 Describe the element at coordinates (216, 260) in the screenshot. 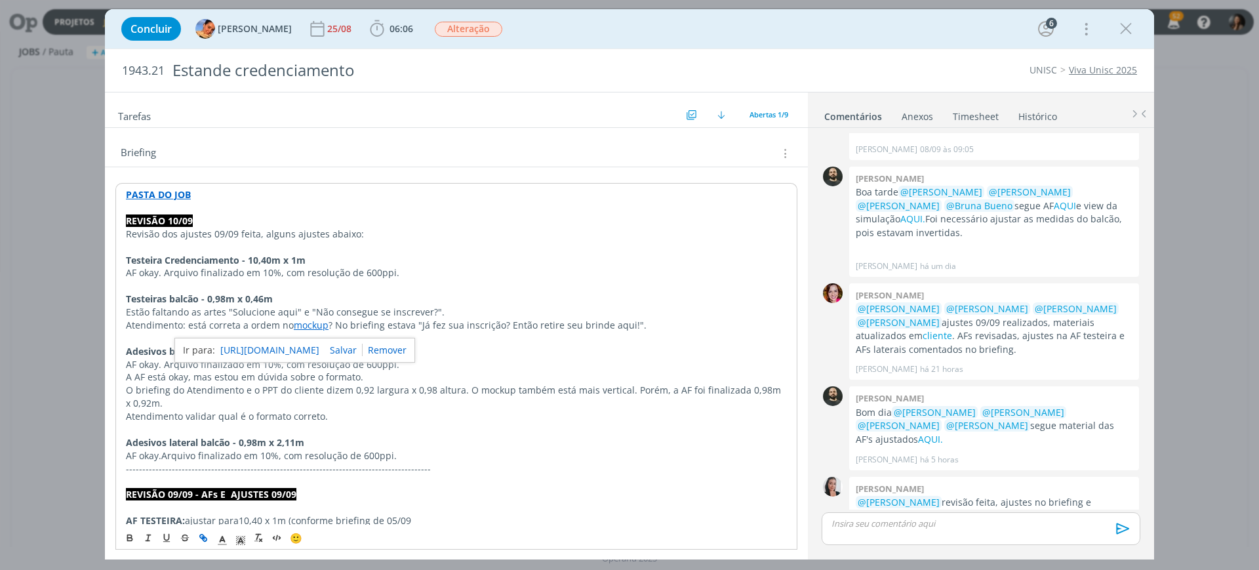

I see `strong: Testeira Credenciamento - 10,40m x 1m` at that location.